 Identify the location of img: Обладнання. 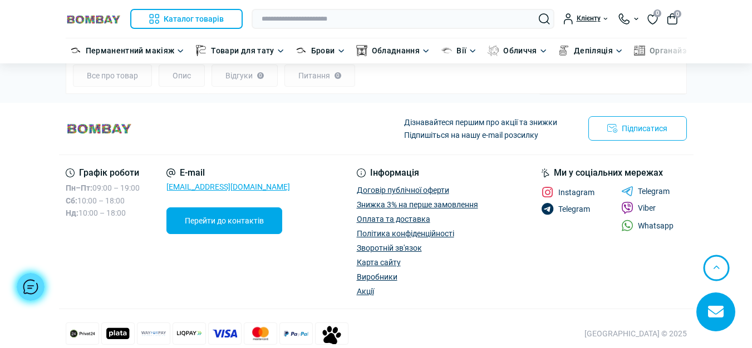
(362, 51).